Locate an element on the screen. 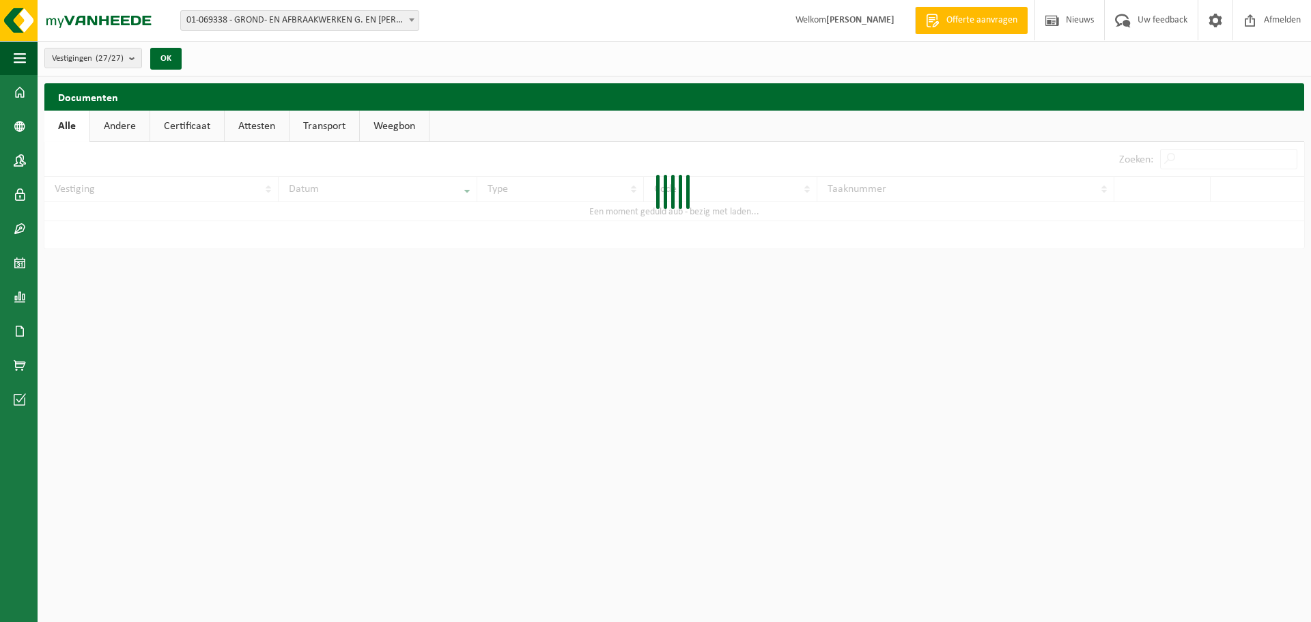 This screenshot has width=1311, height=622. a: Certificaat is located at coordinates (187, 126).